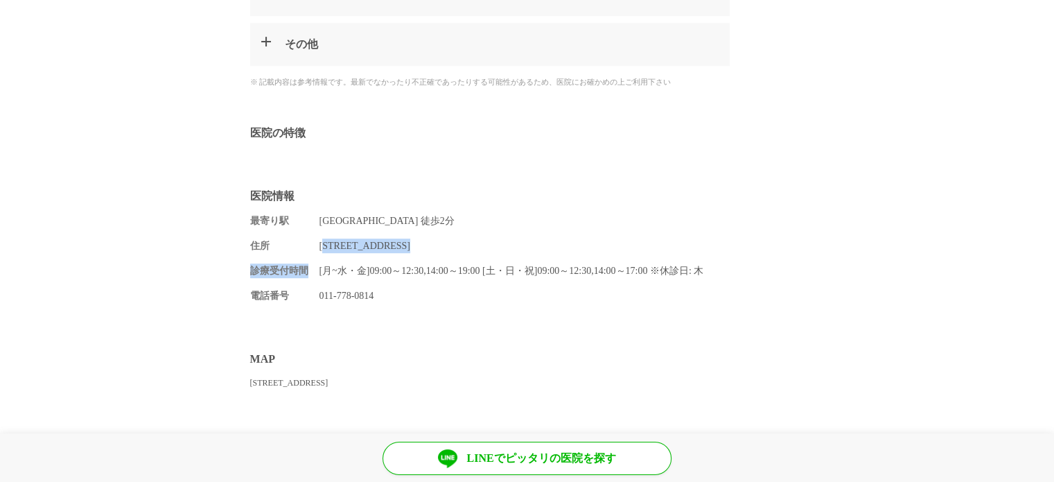 The width and height of the screenshot is (1054, 482). Describe the element at coordinates (527, 132) in the screenshot. I see `h2: 医院の特徴` at that location.